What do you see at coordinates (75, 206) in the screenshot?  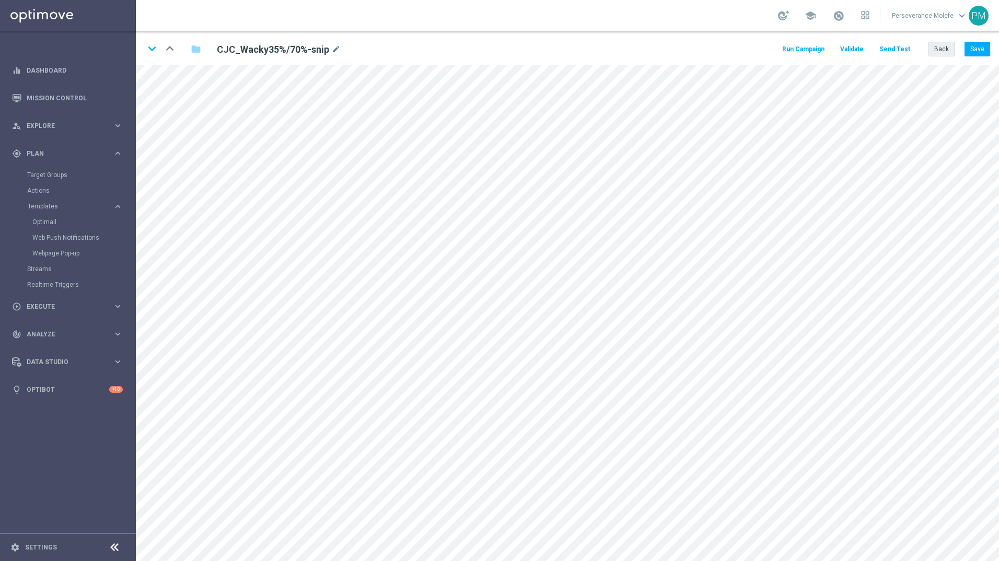 I see `div: Templates keyboard_arrow_right` at bounding box center [75, 206].